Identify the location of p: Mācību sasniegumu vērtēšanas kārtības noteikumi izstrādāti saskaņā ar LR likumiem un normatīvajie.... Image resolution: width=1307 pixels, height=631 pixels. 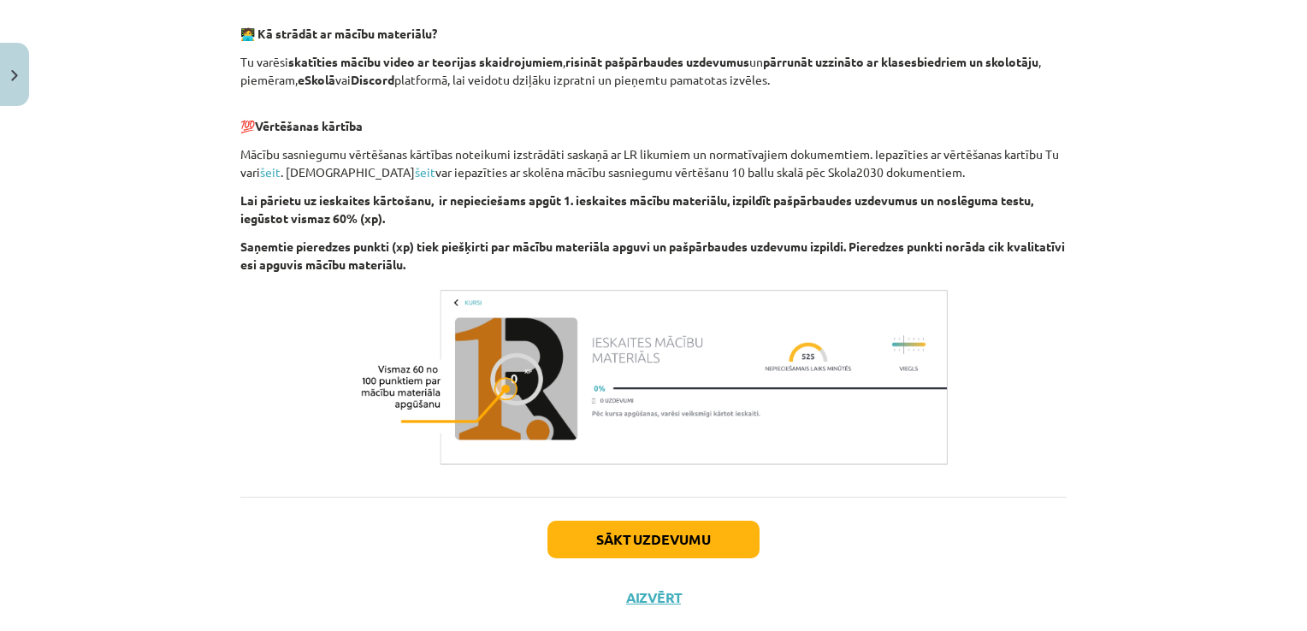
(653, 163).